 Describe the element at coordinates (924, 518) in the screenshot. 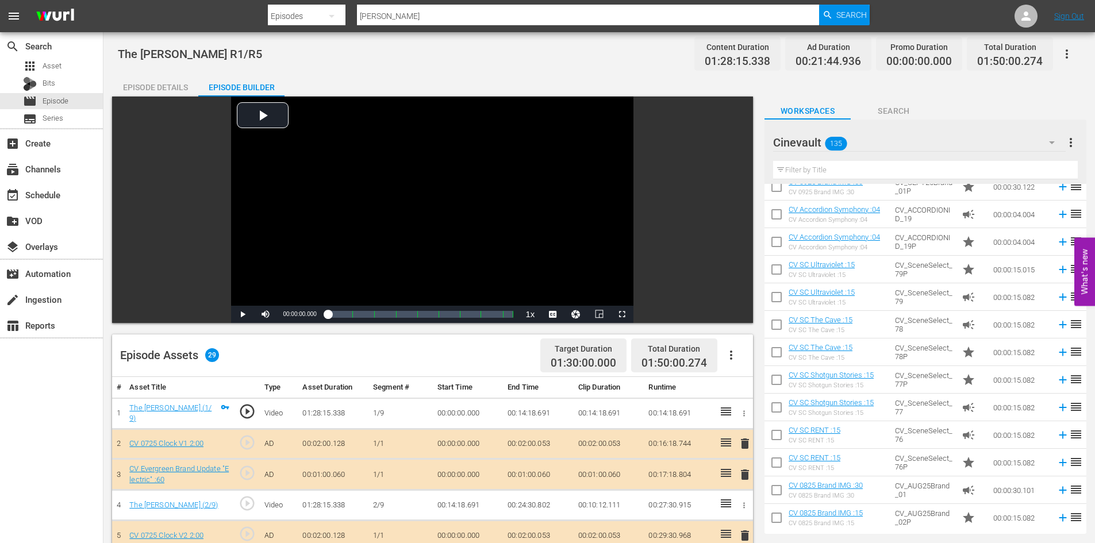

I see `td: CV_AUG25Brand_02P` at that location.